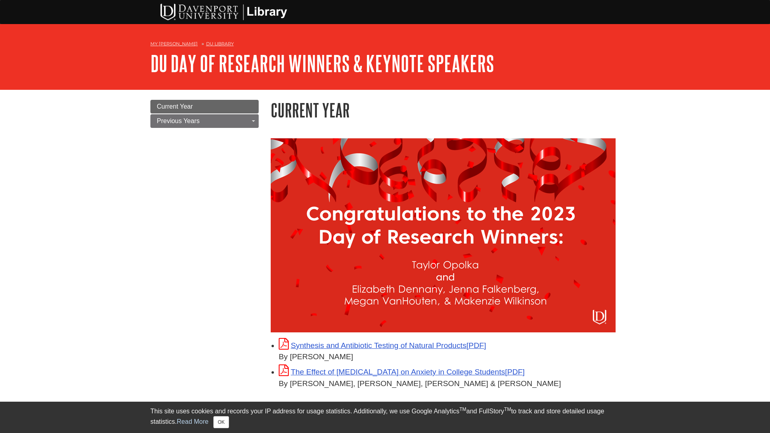  I want to click on a: Current Year, so click(205, 107).